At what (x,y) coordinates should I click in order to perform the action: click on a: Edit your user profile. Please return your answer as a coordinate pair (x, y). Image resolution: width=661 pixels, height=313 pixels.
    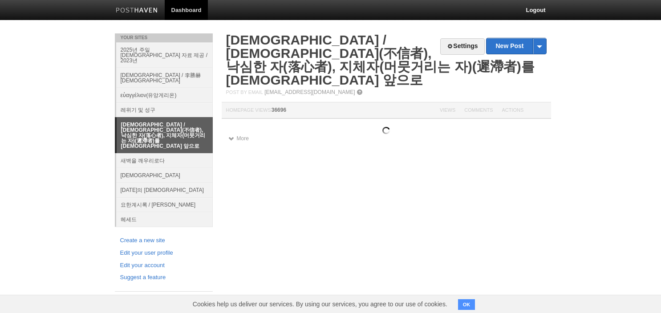
    Looking at the image, I should click on (164, 253).